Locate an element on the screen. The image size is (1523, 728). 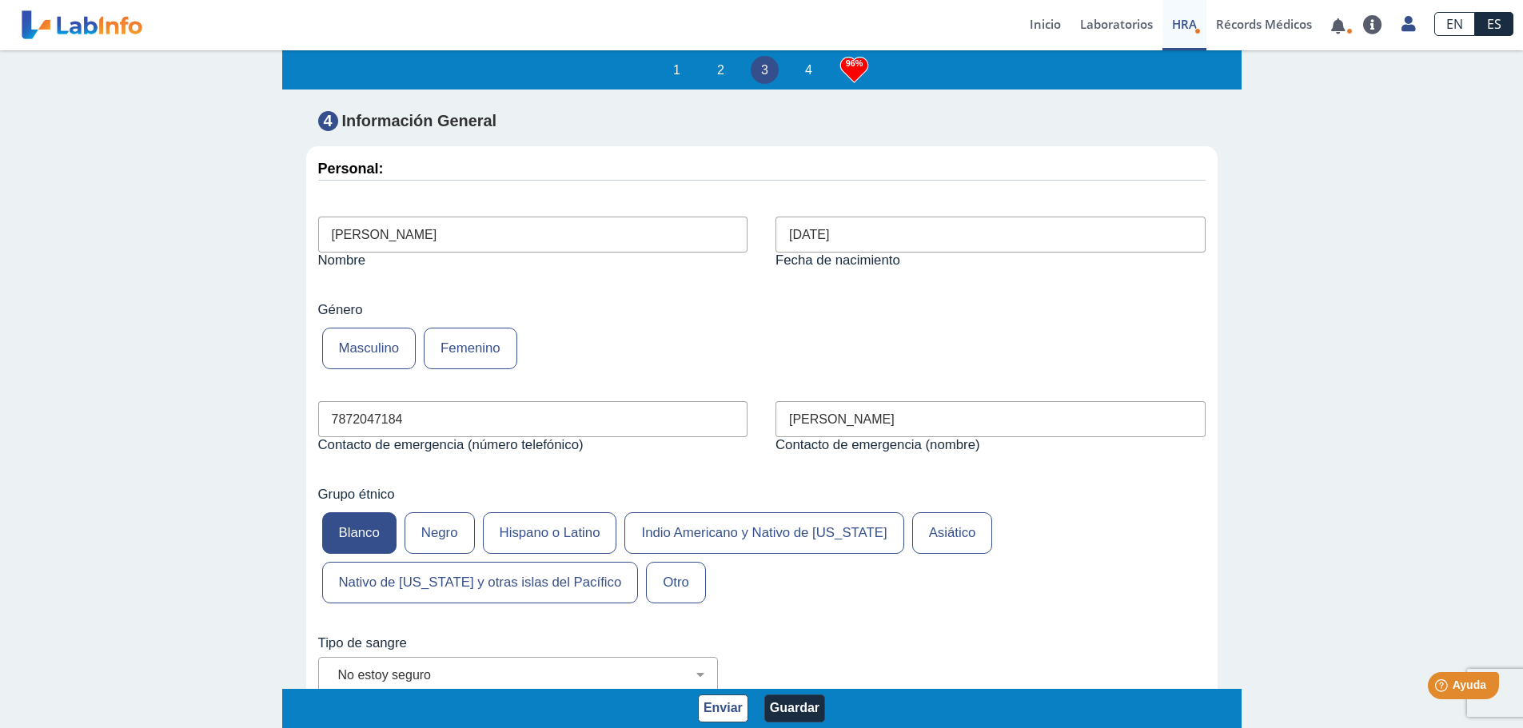
span: Ayuda is located at coordinates (89, 19).